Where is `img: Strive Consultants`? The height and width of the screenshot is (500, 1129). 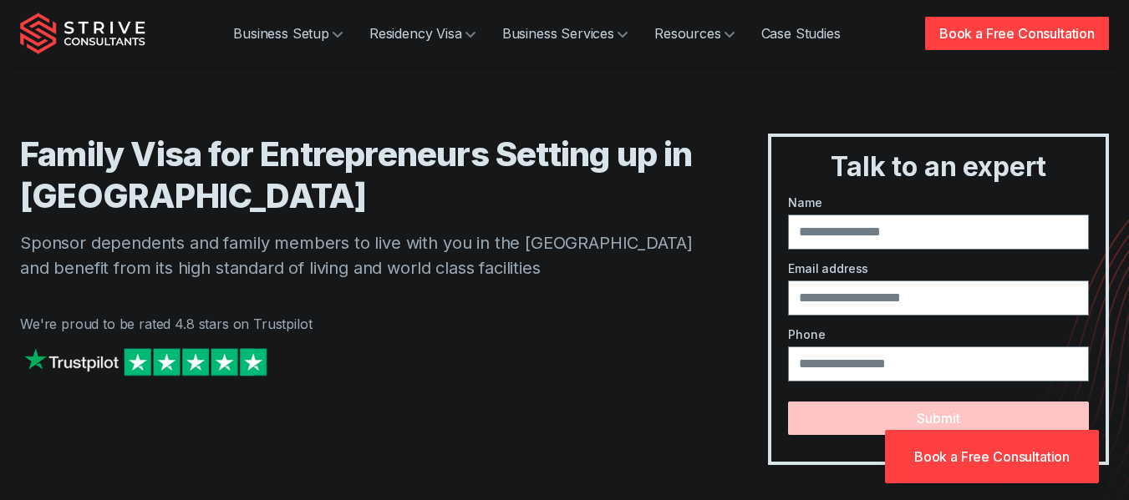
img: Strive Consultants is located at coordinates (83, 33).